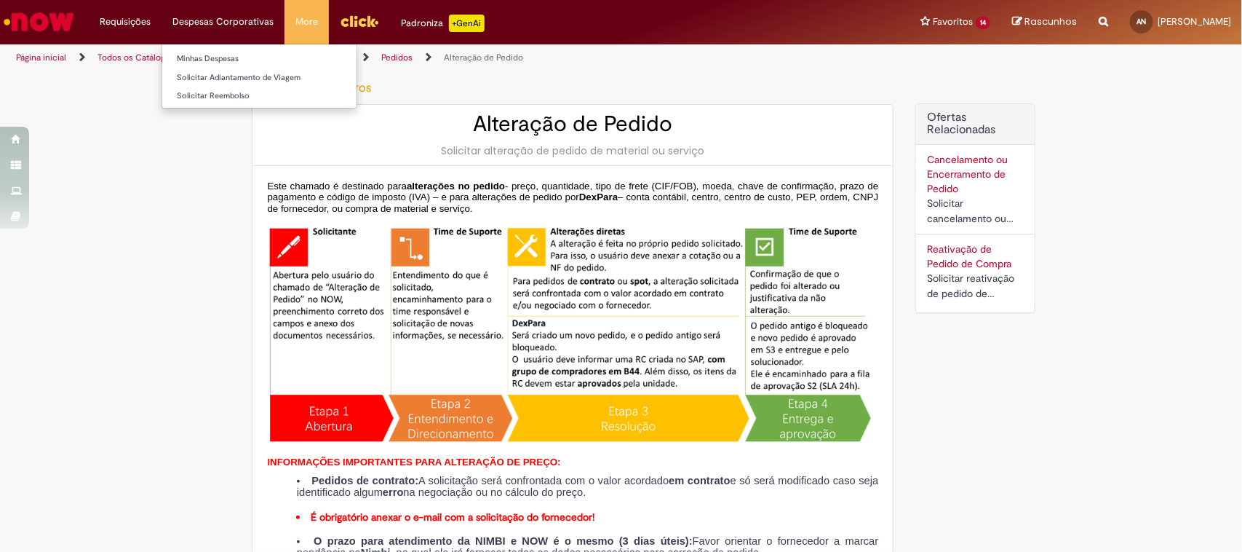  I want to click on span: INFORMAÇÕES IMPORTANTES PARA ALTERAÇÃO DE PREÇO:, so click(413, 461).